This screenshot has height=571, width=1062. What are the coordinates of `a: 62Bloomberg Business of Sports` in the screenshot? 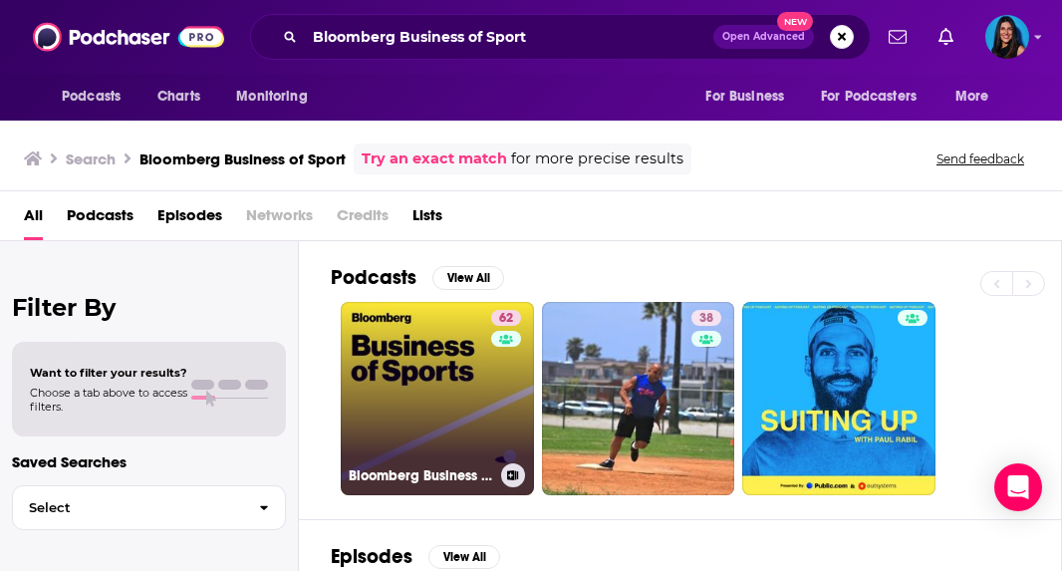 It's located at (437, 398).